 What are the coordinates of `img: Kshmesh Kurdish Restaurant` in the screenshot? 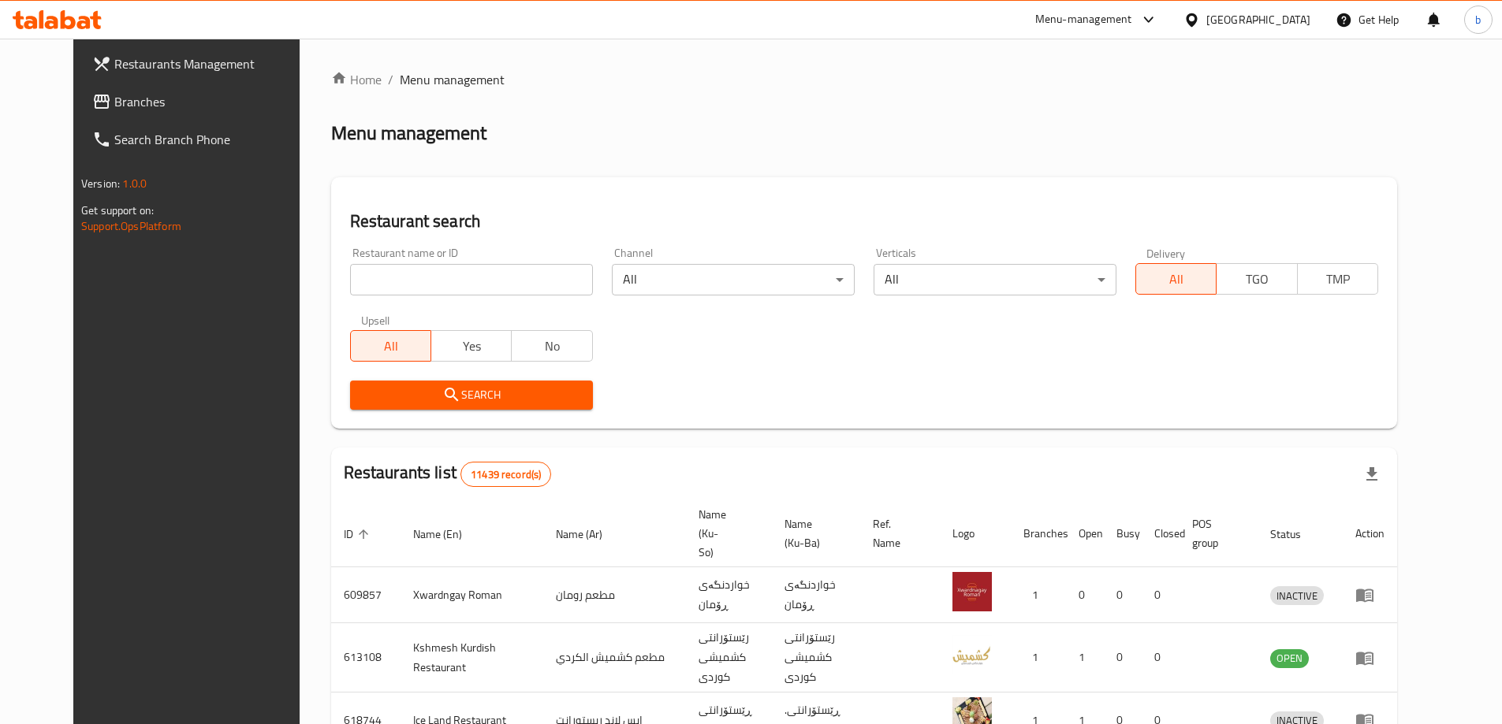 It's located at (972, 655).